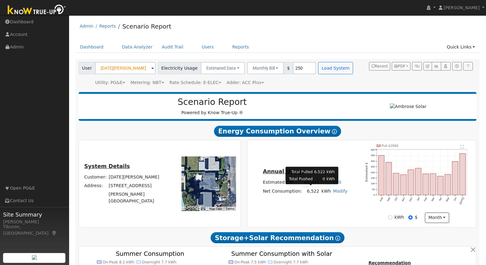 The height and width of the screenshot is (265, 486). What do you see at coordinates (329, 163) in the screenshot?
I see `td: Monthly` at bounding box center [329, 163].